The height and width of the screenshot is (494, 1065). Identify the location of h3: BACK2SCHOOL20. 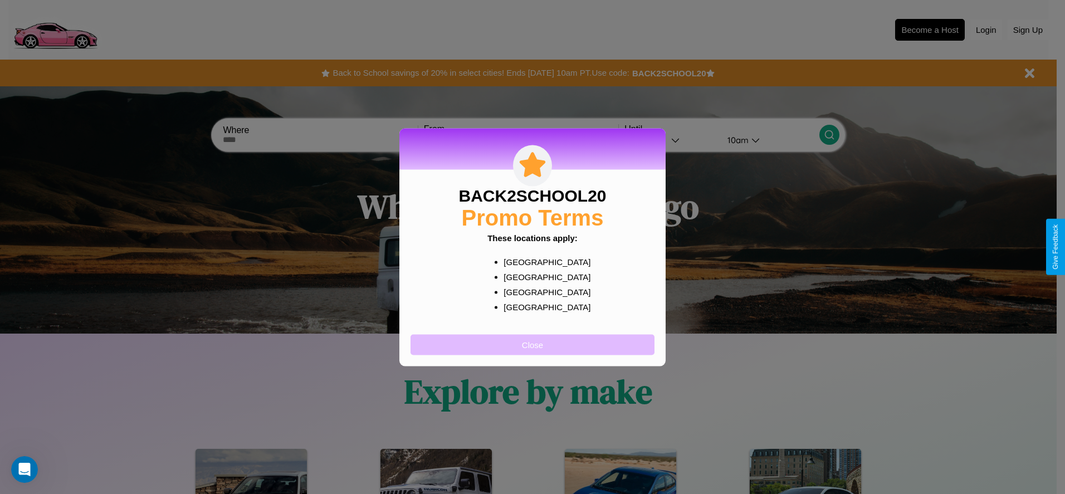
(532, 195).